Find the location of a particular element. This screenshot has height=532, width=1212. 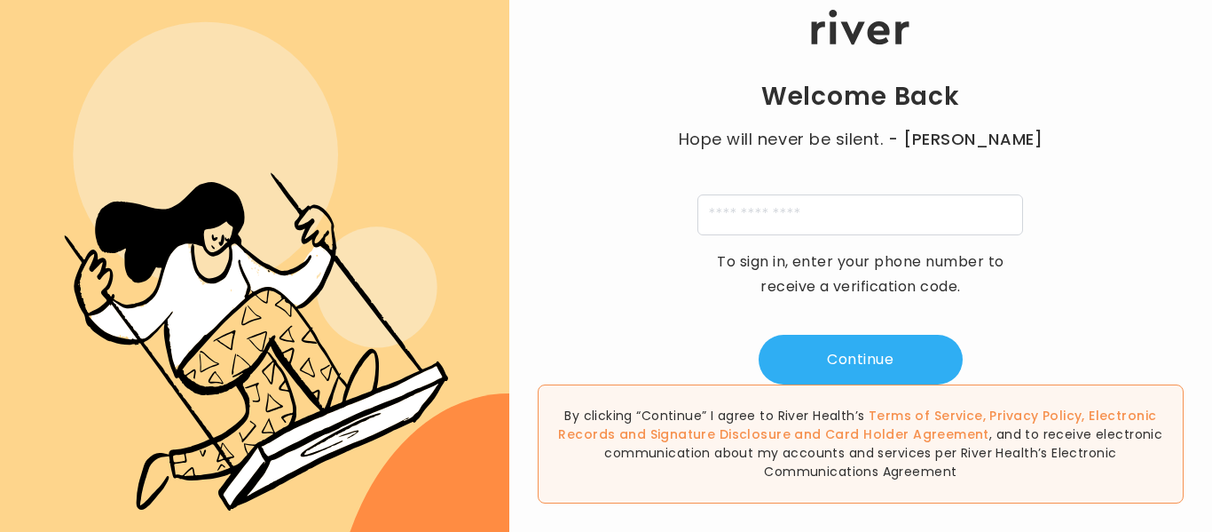

a: Card Holder Agreement is located at coordinates (907, 434).